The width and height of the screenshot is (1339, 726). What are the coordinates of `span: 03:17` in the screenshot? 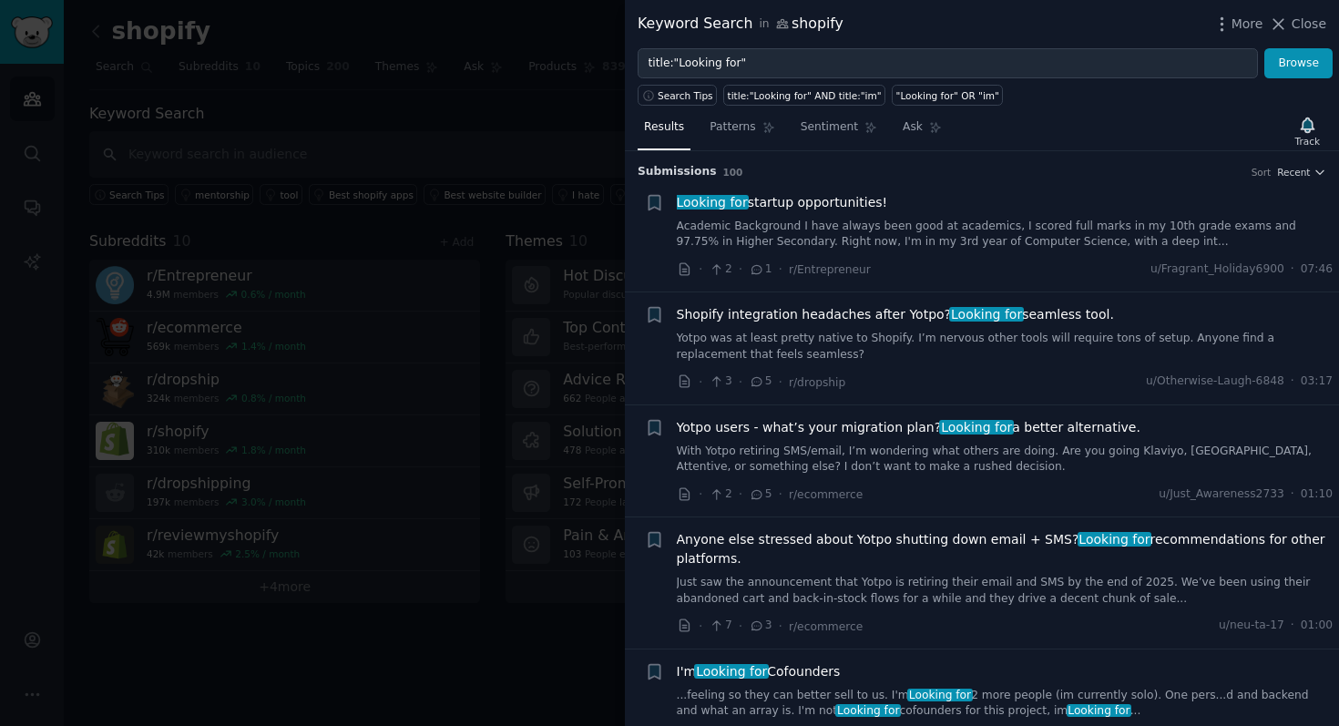 It's located at (1316, 382).